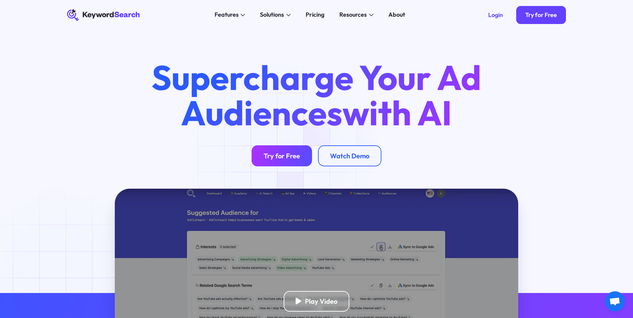  What do you see at coordinates (315, 15) in the screenshot?
I see `a: Pricing` at bounding box center [315, 15].